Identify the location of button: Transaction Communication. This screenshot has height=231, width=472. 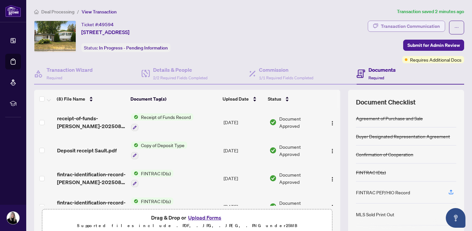
(406, 26).